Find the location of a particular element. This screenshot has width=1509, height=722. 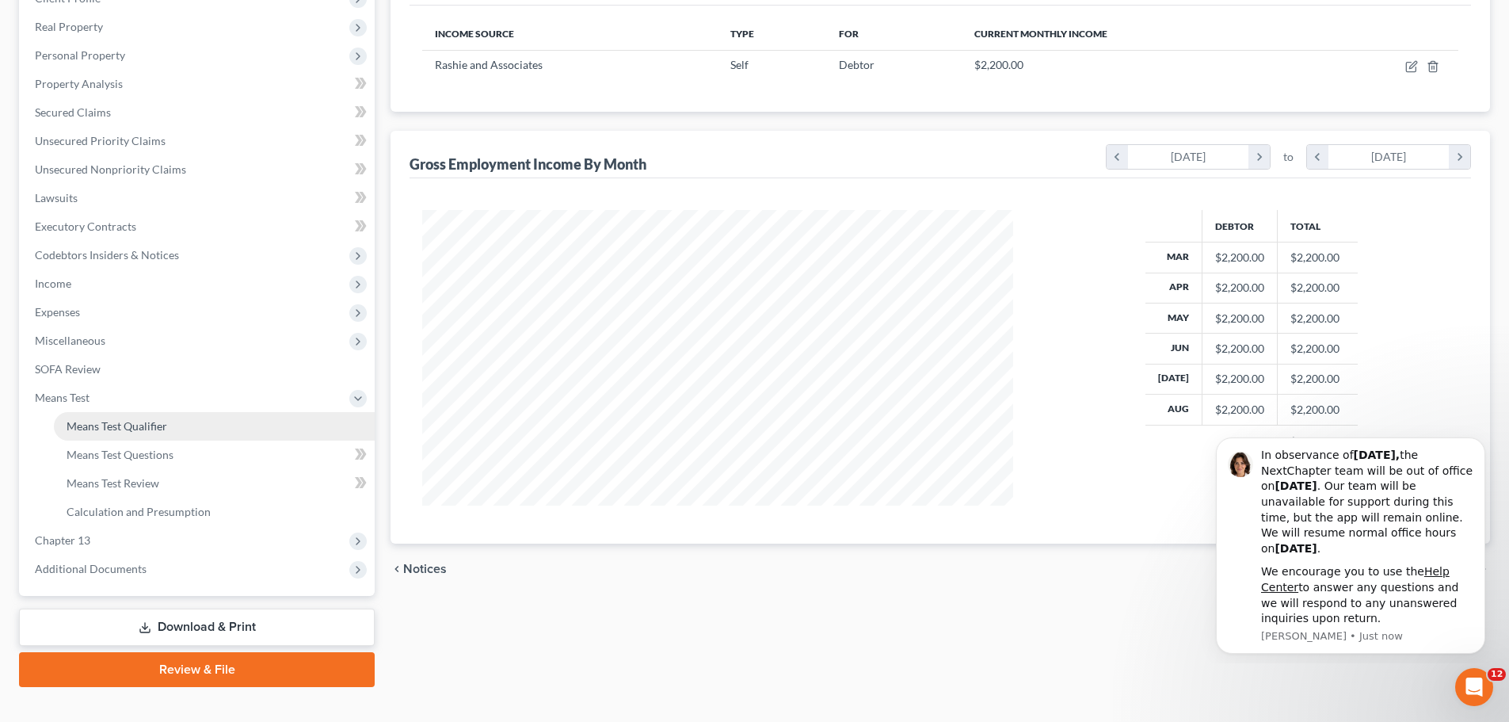

span: Personal Property is located at coordinates (80, 55).